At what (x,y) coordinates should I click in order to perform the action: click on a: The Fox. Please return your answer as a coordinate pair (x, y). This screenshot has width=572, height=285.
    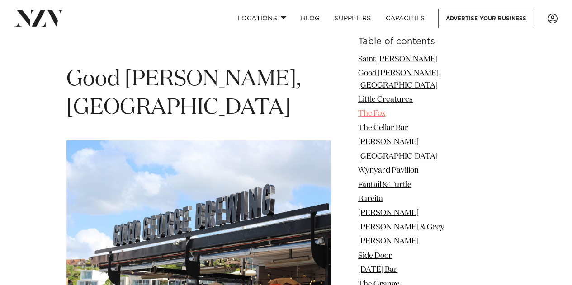
    Looking at the image, I should click on (371, 113).